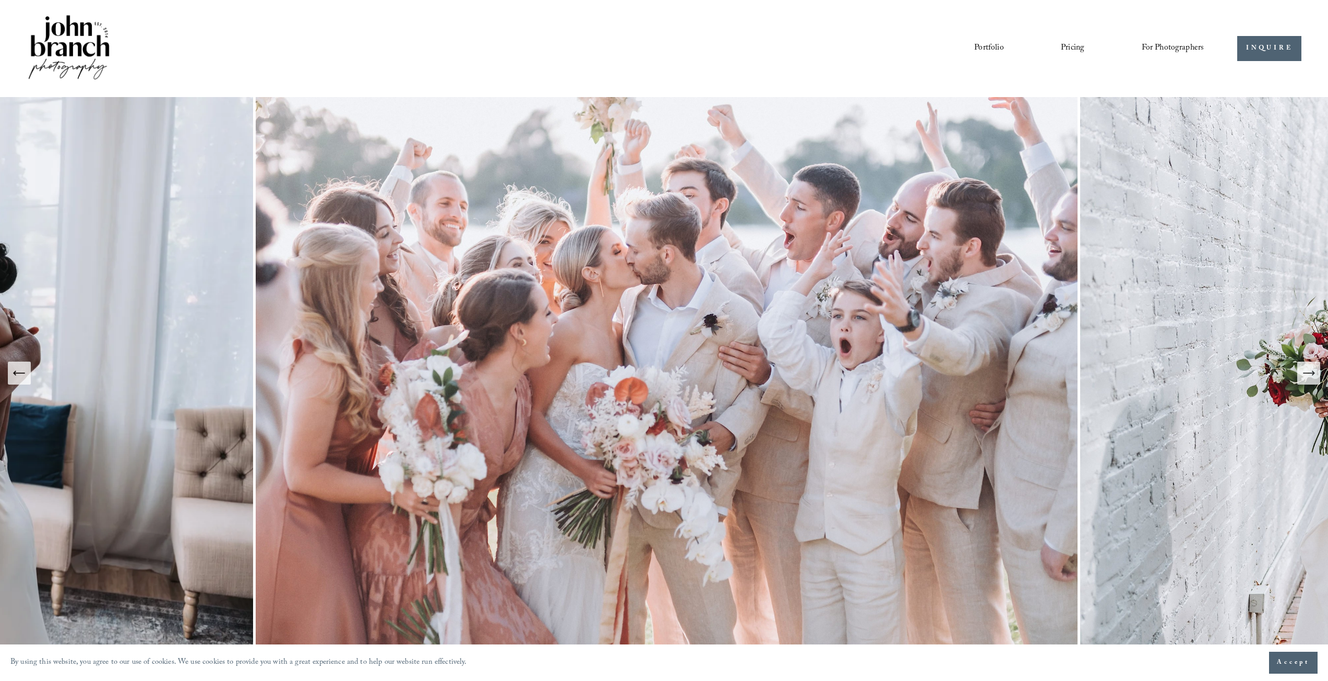 This screenshot has height=681, width=1328. Describe the element at coordinates (1173, 49) in the screenshot. I see `a: folder dropdown` at that location.